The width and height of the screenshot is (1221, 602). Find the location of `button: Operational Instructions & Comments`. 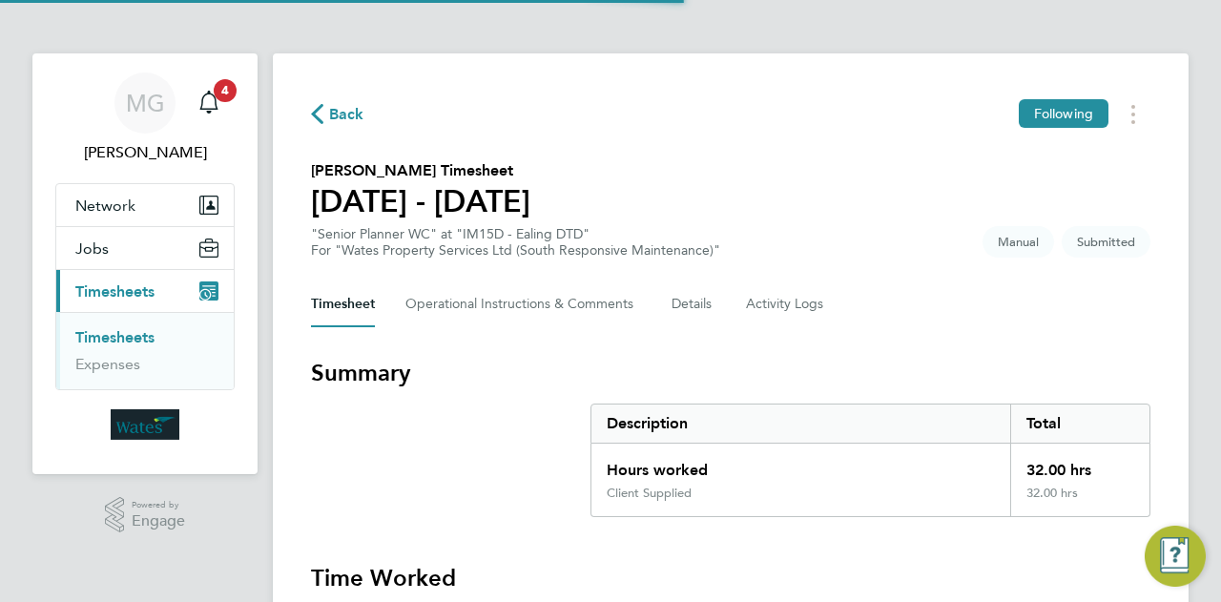

button: Operational Instructions & Comments is located at coordinates (523, 304).